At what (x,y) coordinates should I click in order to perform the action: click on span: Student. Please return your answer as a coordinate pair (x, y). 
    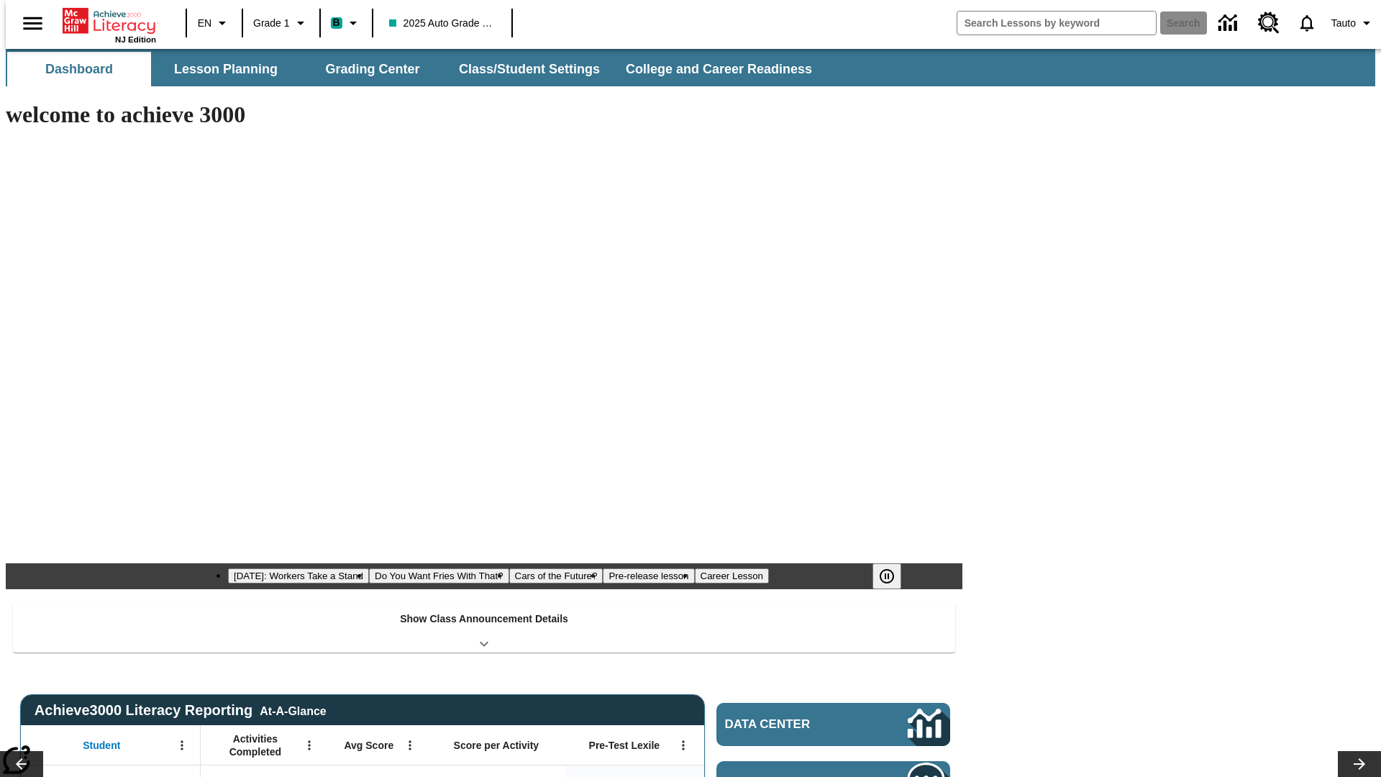
    Looking at the image, I should click on (101, 745).